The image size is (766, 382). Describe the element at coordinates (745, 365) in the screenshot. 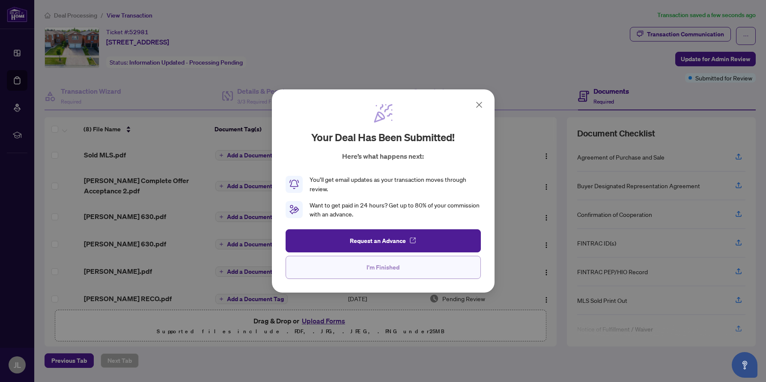

I see `button: Open asap` at that location.